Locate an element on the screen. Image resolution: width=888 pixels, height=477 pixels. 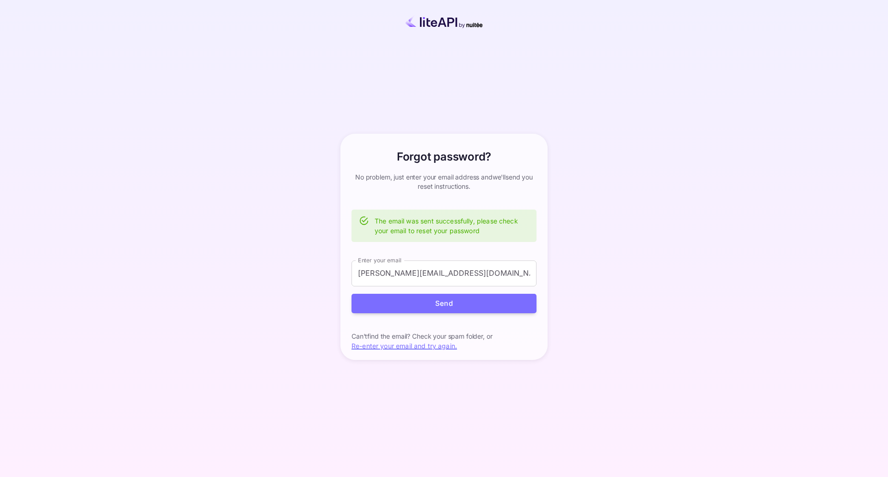
a: Re-enter your email and try again. is located at coordinates (404, 346).